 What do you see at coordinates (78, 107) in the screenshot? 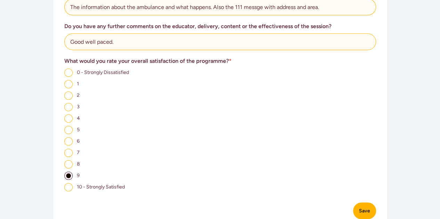
I see `span: 3` at bounding box center [78, 107].